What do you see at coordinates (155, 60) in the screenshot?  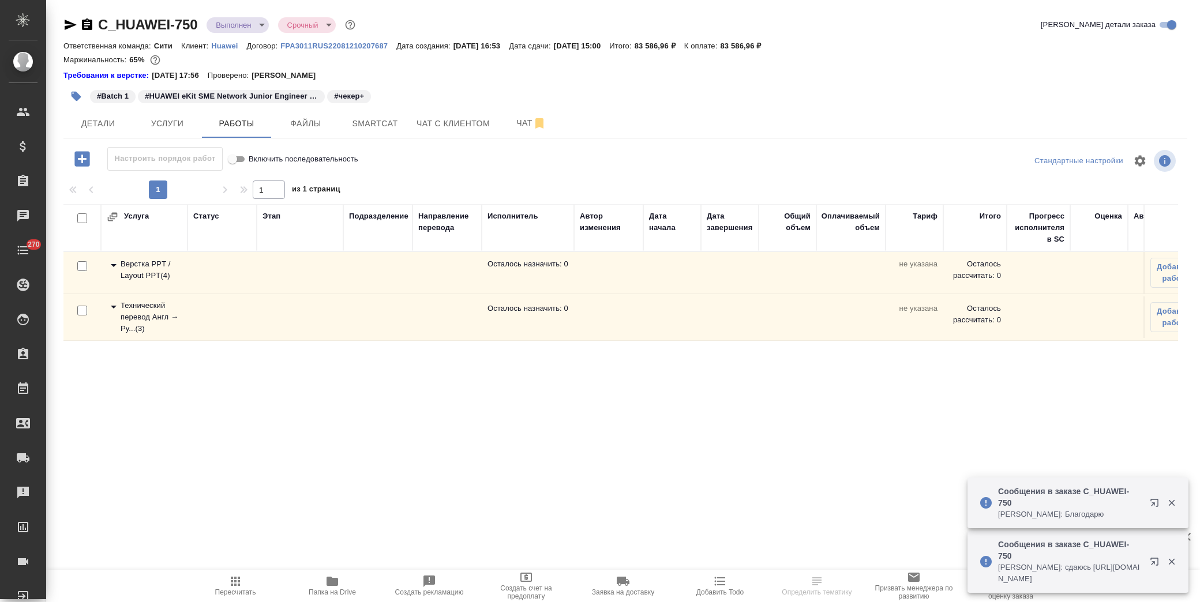 I see `button: 24425.06 RUB;` at bounding box center [155, 60].